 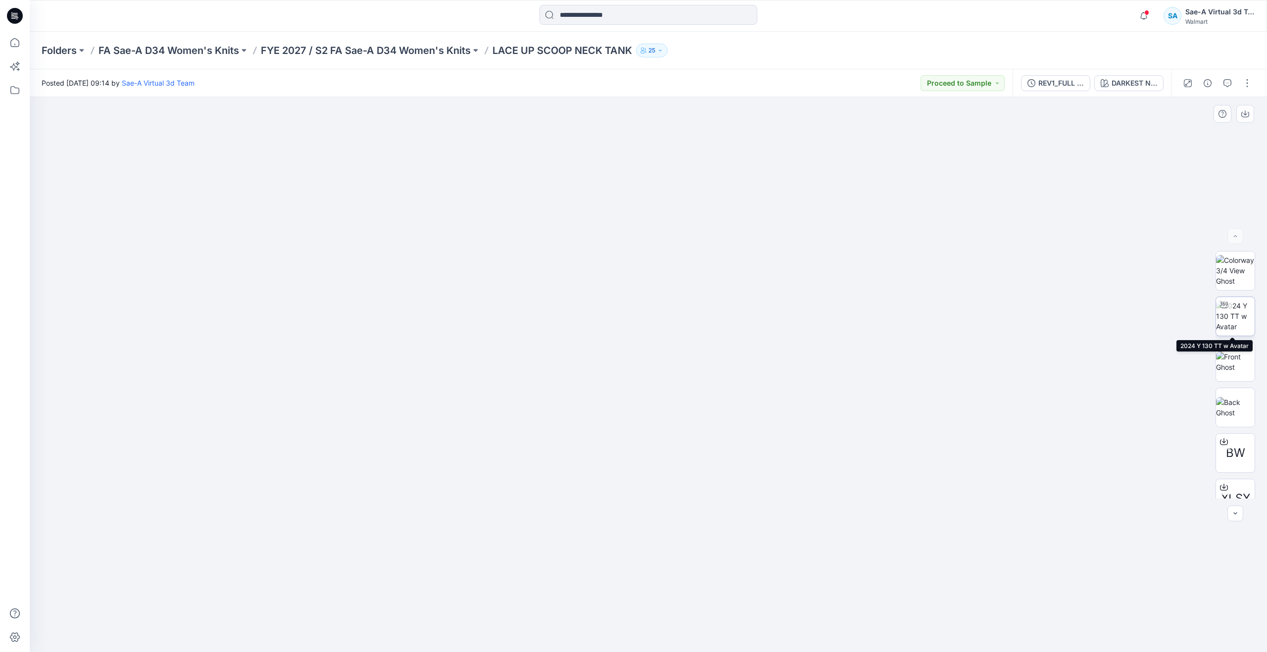 I want to click on button: Details, so click(x=1207, y=83).